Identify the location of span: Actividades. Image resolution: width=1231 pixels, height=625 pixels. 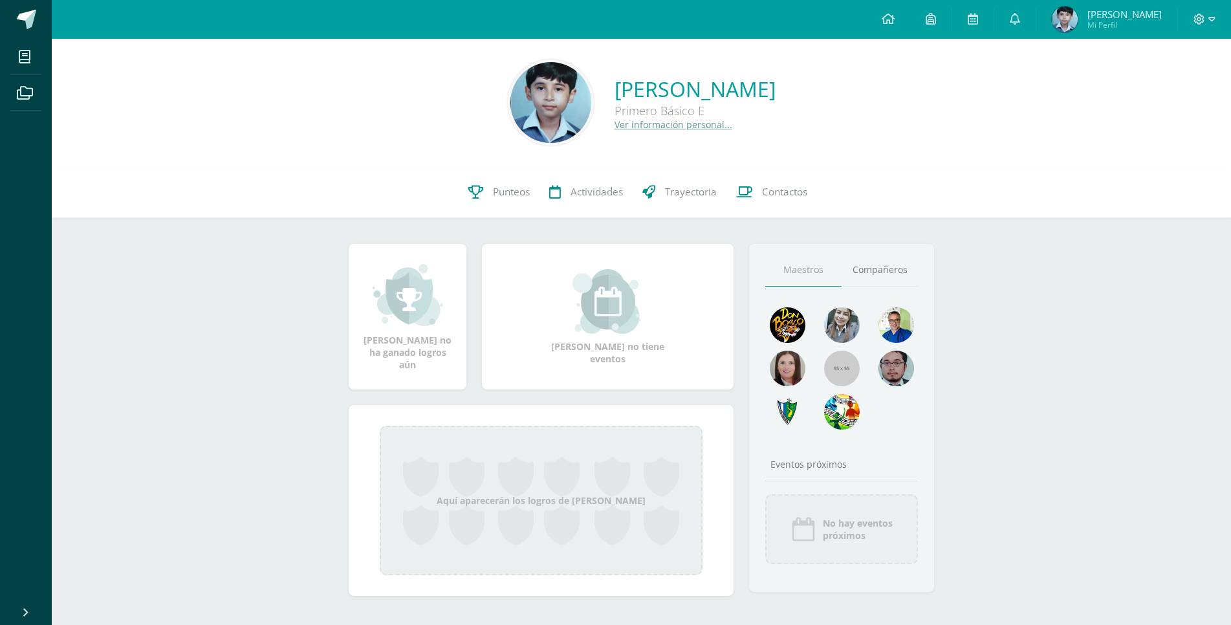
(597, 192).